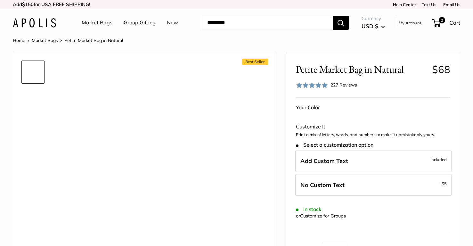 Image resolution: width=473 pixels, height=246 pixels. Describe the element at coordinates (267, 23) in the screenshot. I see `input: Search...` at that location.